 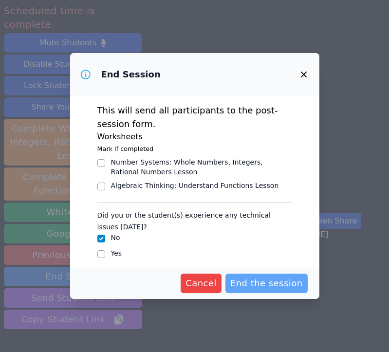 What do you see at coordinates (115, 238) in the screenshot?
I see `label: No` at bounding box center [115, 238].